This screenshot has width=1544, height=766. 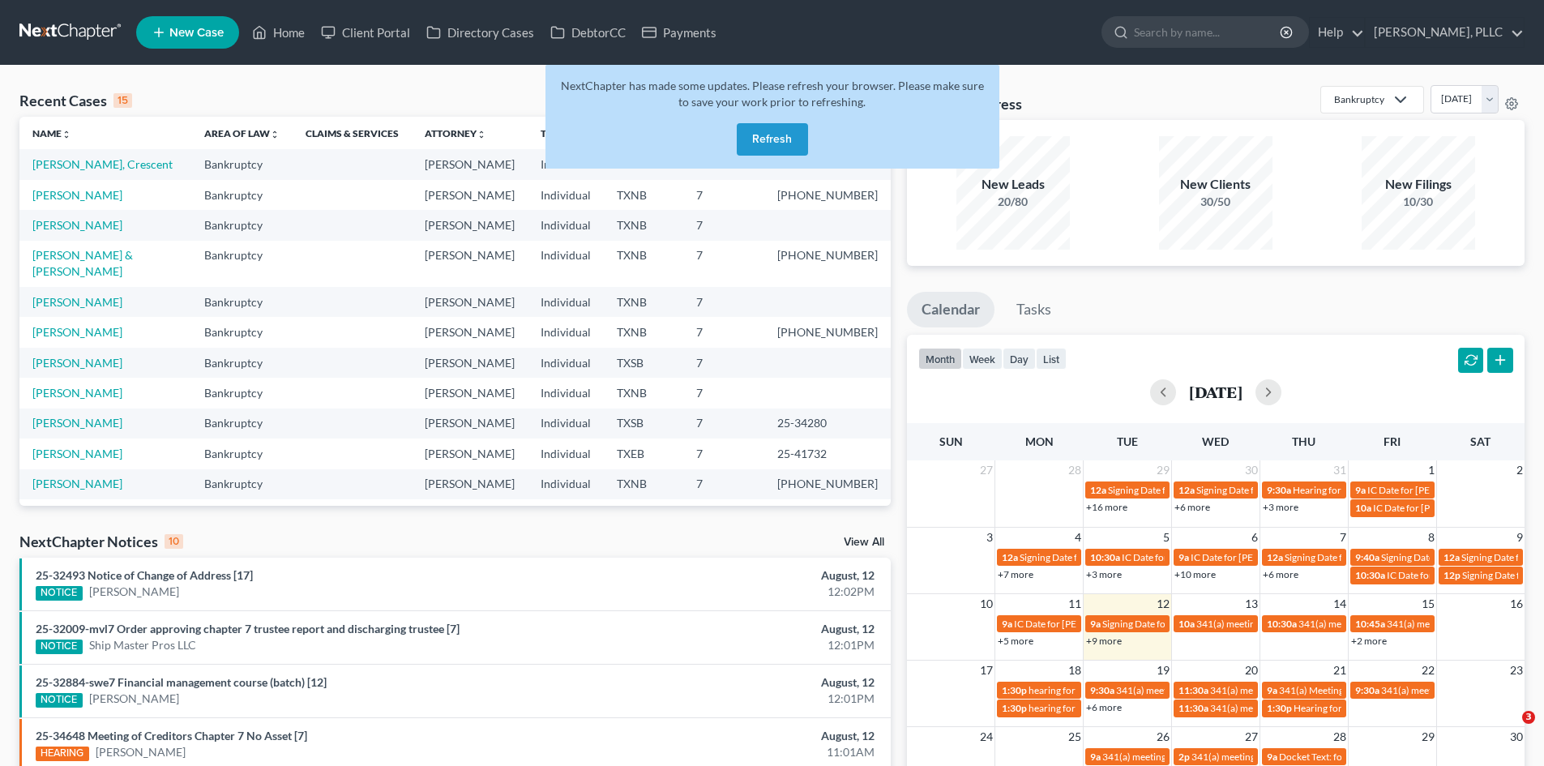 I want to click on span: 9:40a, so click(x=1367, y=557).